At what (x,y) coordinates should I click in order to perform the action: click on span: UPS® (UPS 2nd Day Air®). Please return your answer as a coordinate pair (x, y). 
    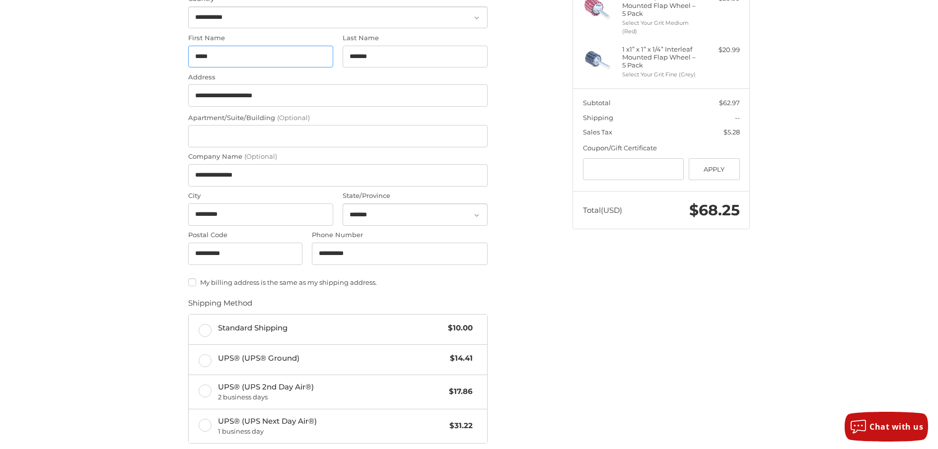
    Looking at the image, I should click on (331, 392).